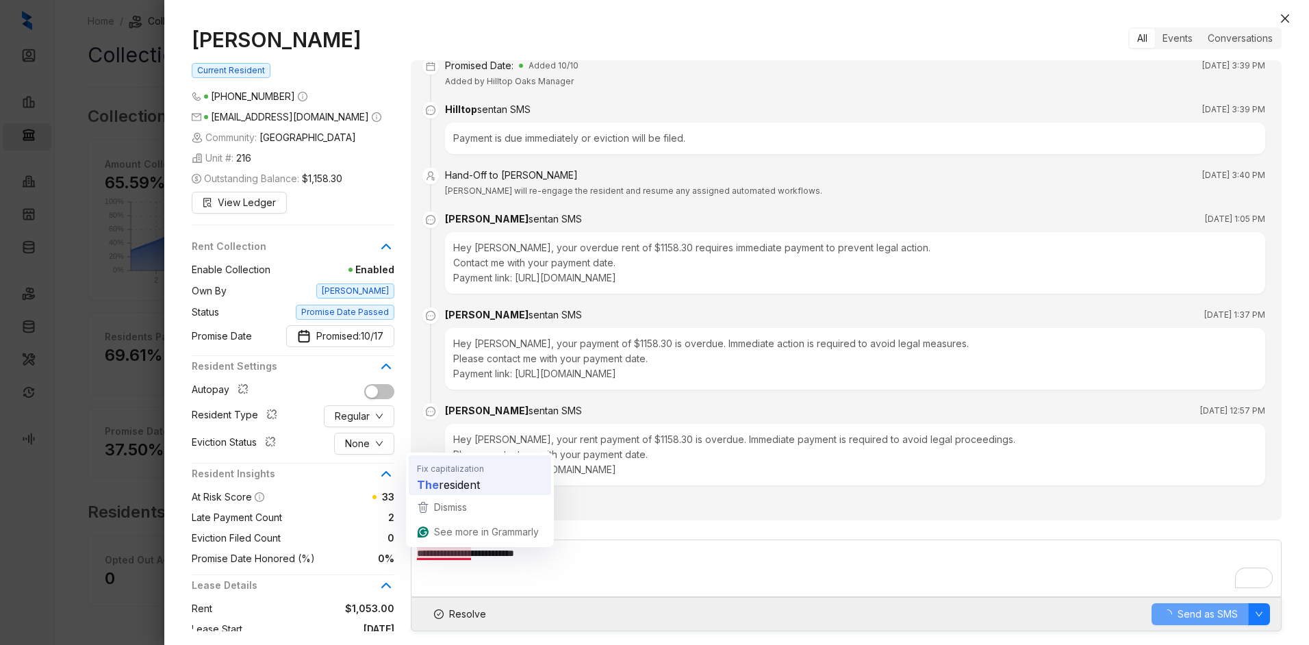 The image size is (1309, 645). I want to click on span: Promise Date, so click(222, 336).